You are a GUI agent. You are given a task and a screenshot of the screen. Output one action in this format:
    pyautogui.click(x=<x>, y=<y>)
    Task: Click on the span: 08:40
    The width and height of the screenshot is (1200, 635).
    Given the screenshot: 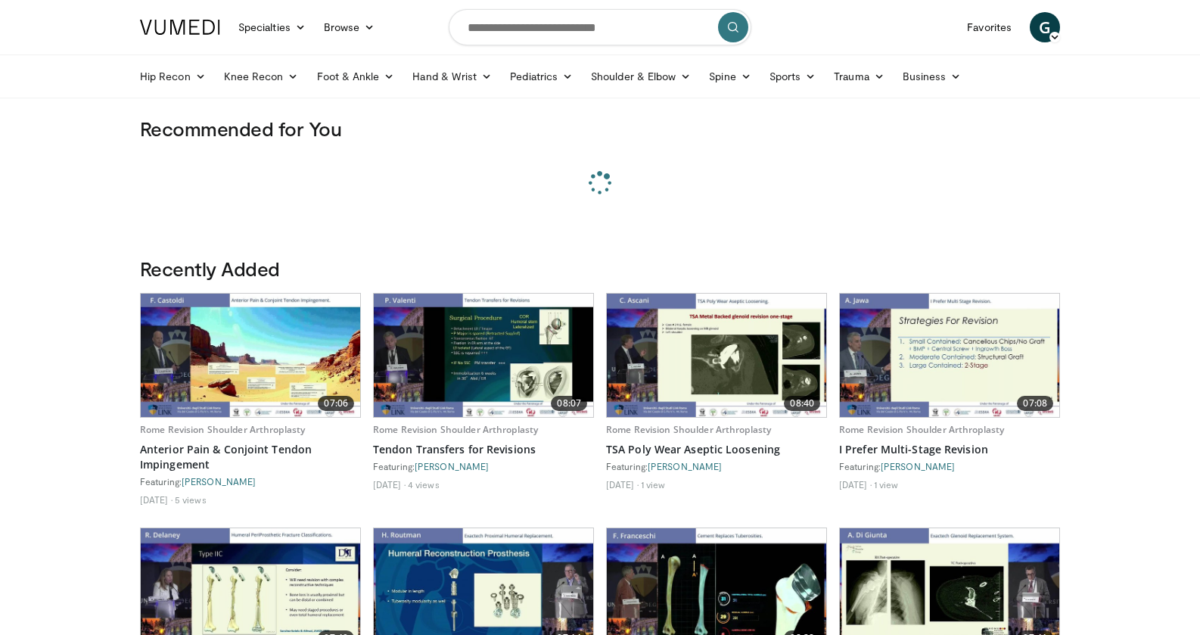 What is the action you would take?
    pyautogui.click(x=802, y=403)
    